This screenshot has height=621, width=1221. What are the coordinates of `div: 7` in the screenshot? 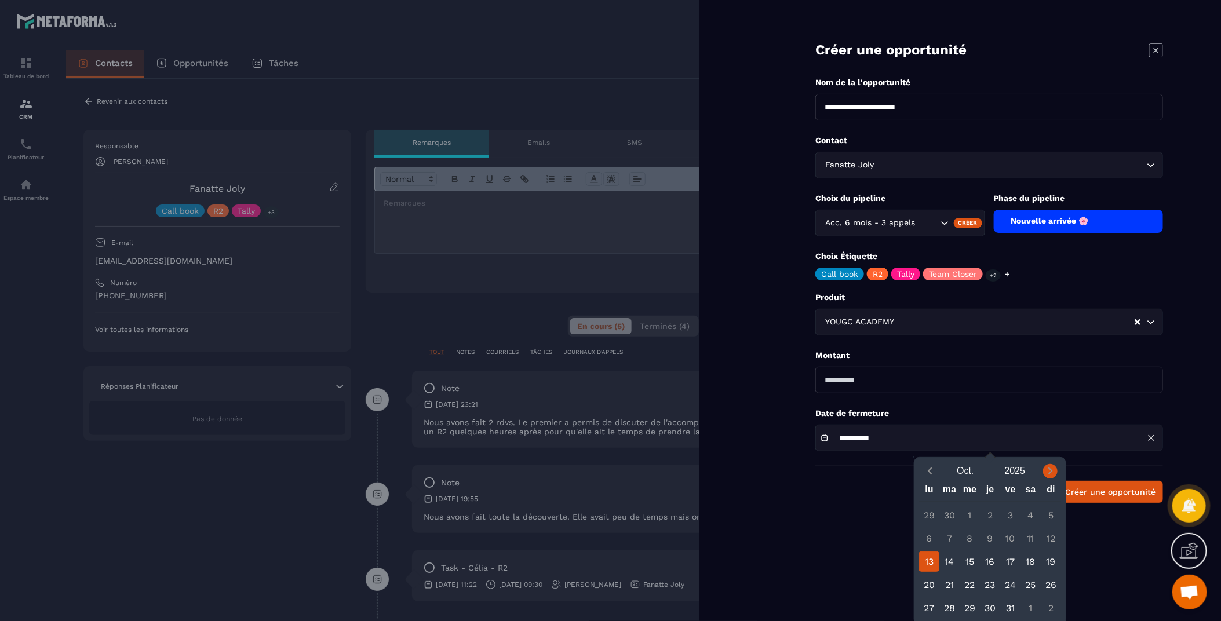 It's located at (949, 538).